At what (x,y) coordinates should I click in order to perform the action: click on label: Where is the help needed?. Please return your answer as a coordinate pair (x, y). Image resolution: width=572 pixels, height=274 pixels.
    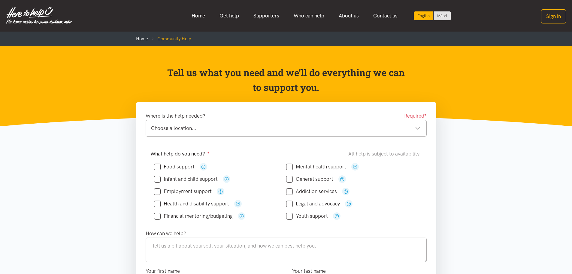
    Looking at the image, I should click on (176, 116).